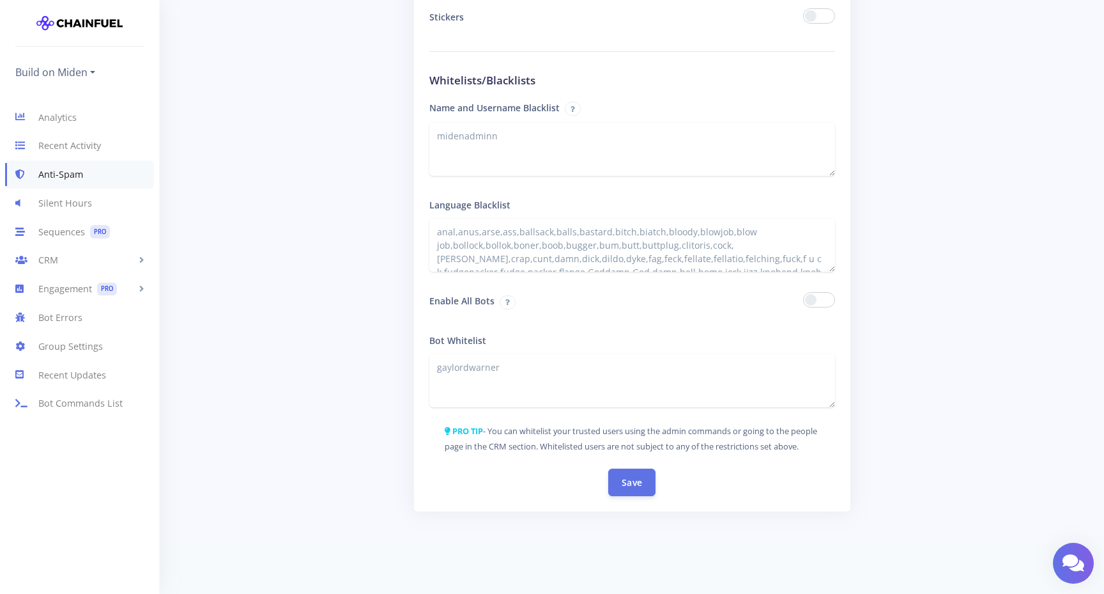 The width and height of the screenshot is (1104, 594). What do you see at coordinates (632, 482) in the screenshot?
I see `button: Save` at bounding box center [632, 482].